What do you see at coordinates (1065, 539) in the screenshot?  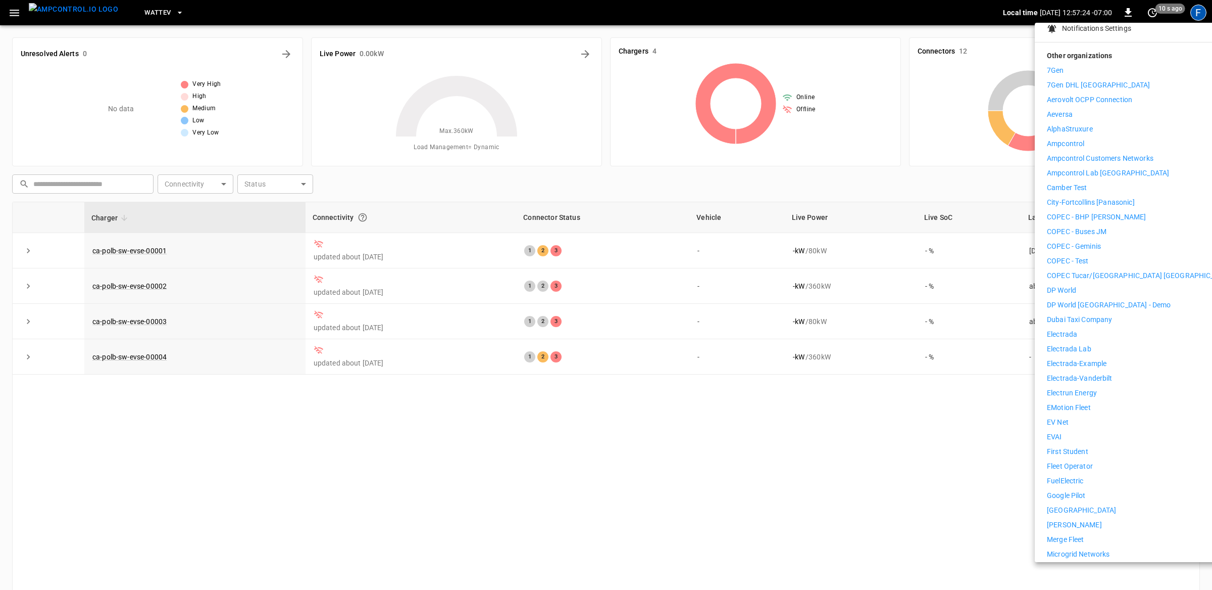 I see `p: Merge Fleet` at bounding box center [1065, 539].